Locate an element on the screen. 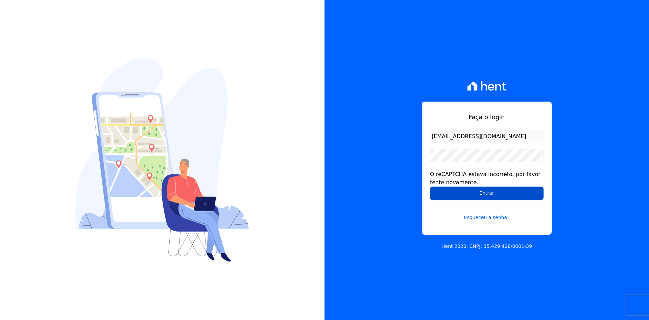 The height and width of the screenshot is (320, 649). img: Login is located at coordinates (162, 160).